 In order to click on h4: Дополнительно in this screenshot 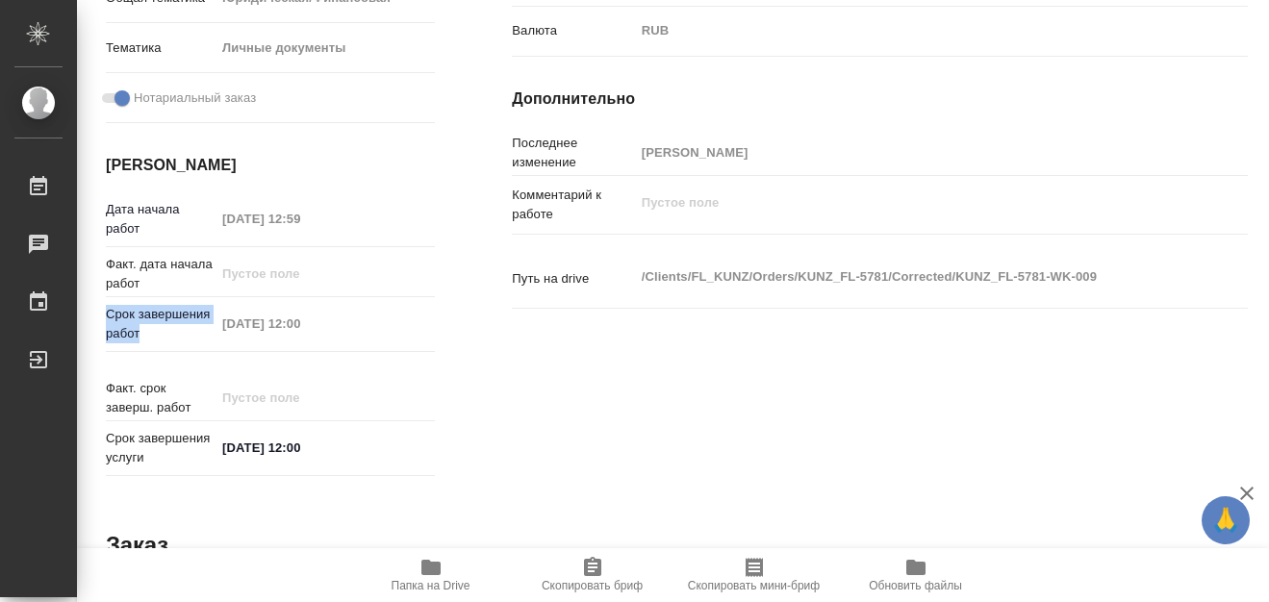, I will do `click(879, 99)`.